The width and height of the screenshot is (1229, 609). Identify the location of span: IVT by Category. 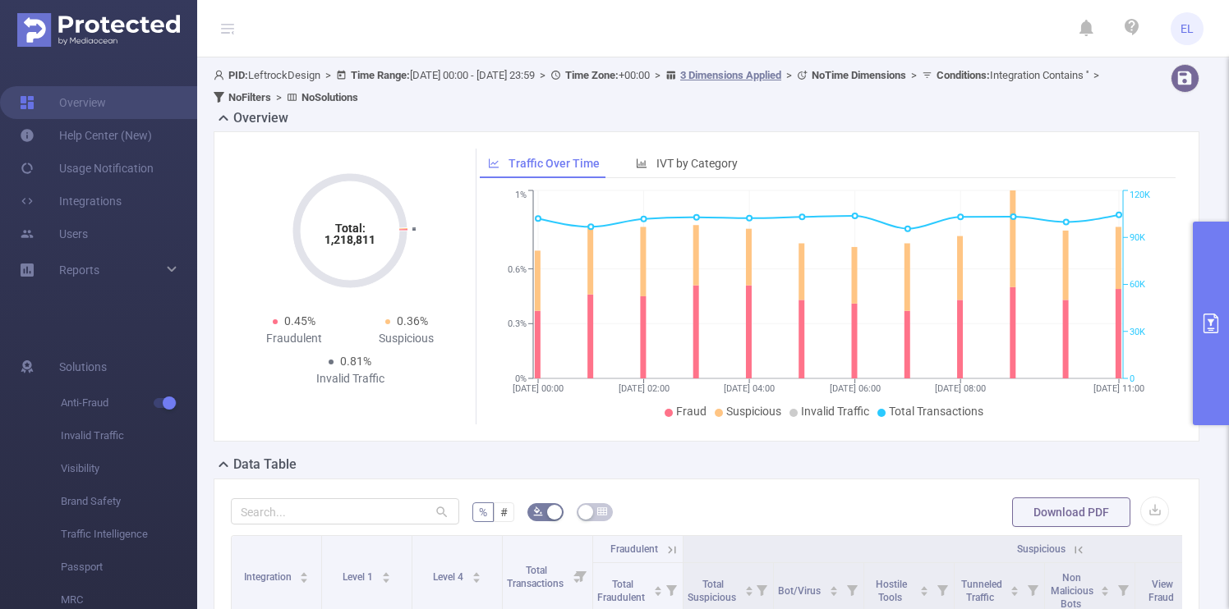
(696, 163).